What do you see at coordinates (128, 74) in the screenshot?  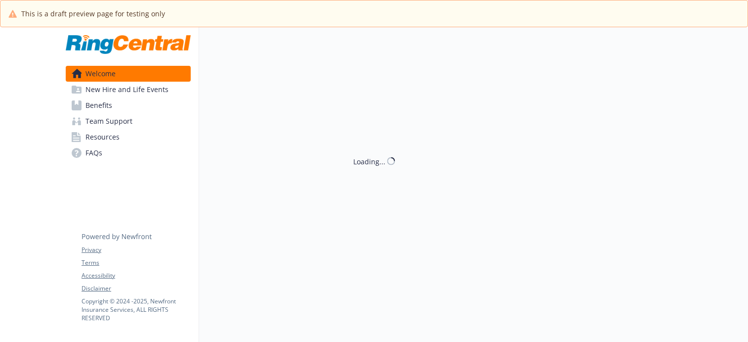 I see `a: Welcome` at bounding box center [128, 74].